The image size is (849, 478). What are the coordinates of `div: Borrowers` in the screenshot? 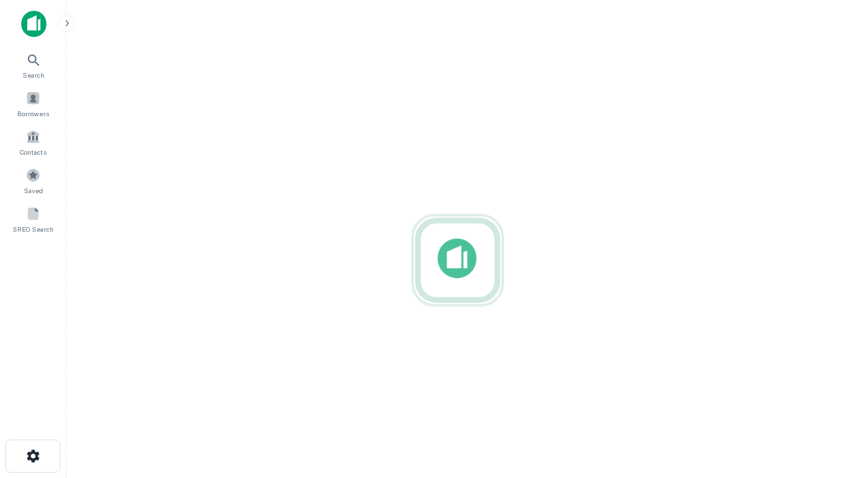 It's located at (33, 103).